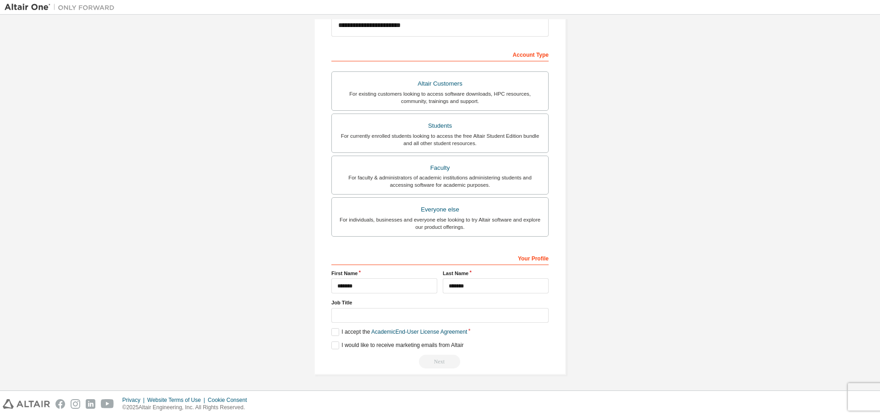  I want to click on div: For currently enrolled students looking to access the free Altair Student Edition bundle and all ..., so click(440, 140).